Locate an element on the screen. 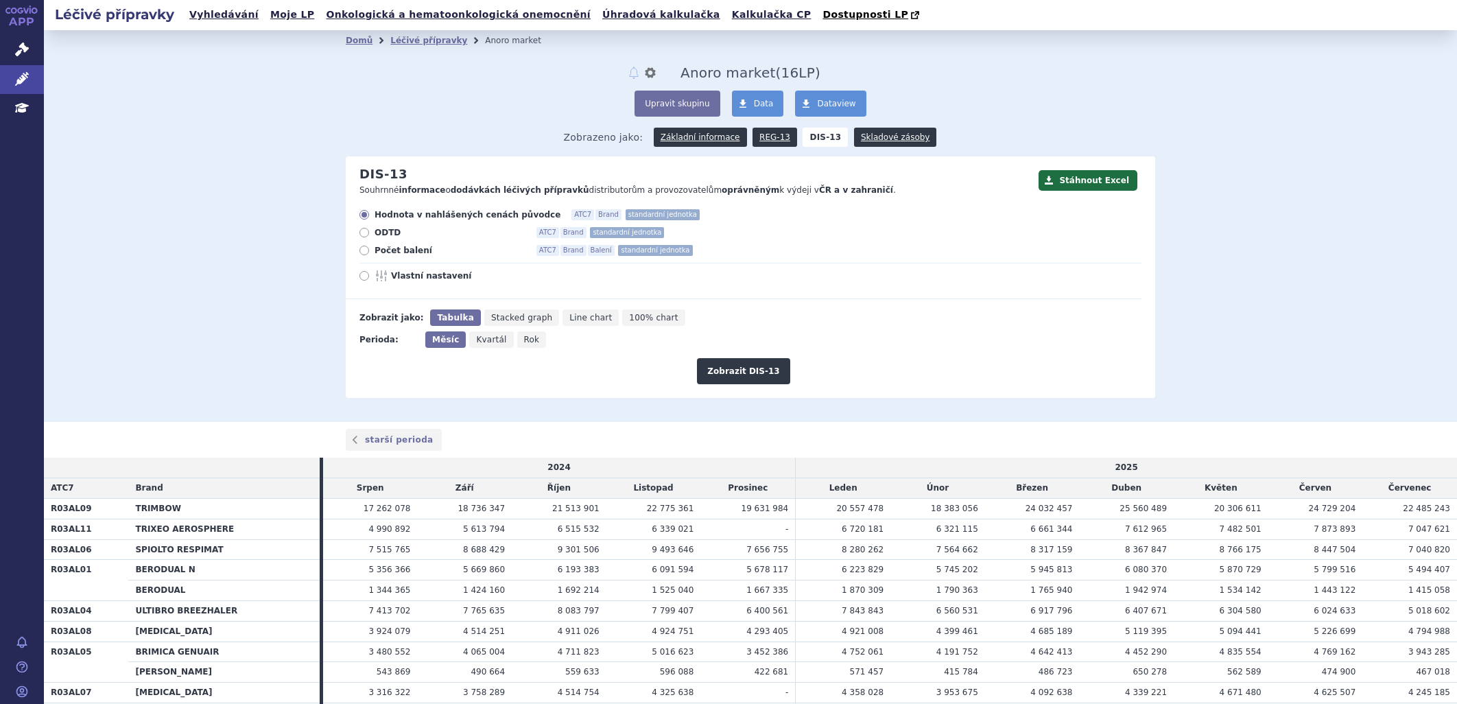  a: Úhradová kalkulačka is located at coordinates (661, 14).